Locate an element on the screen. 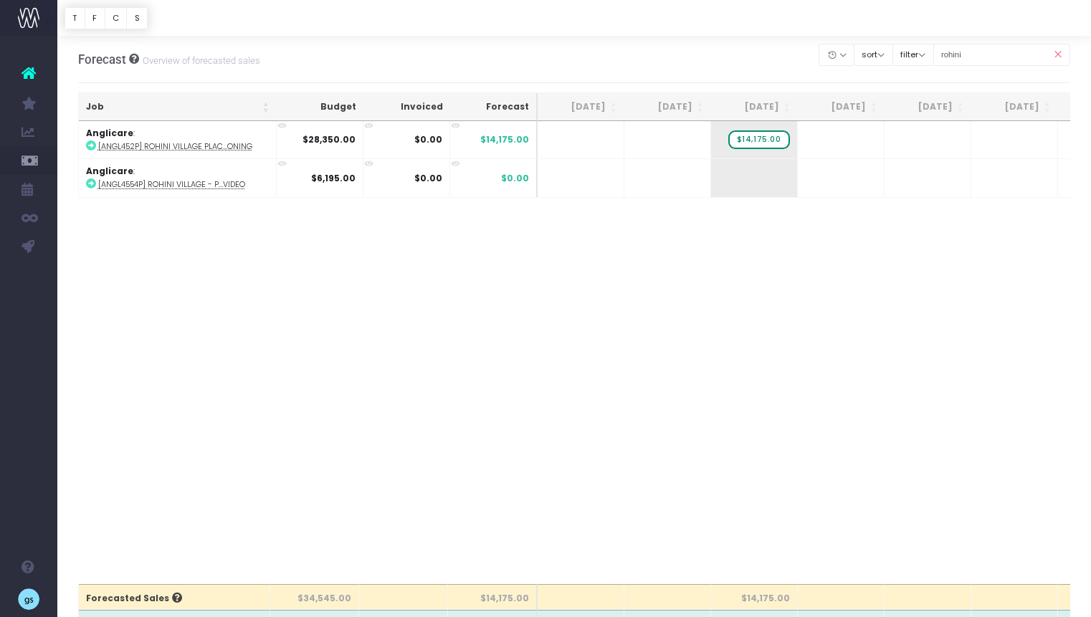 The height and width of the screenshot is (617, 1091). strong: $28,350.00 is located at coordinates (329, 139).